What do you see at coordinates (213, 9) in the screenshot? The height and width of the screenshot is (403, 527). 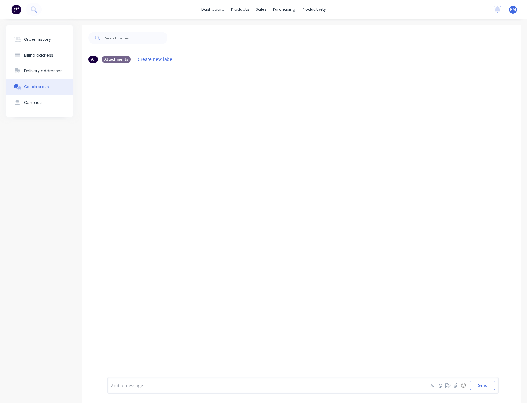 I see `a: dashboard` at bounding box center [213, 9].